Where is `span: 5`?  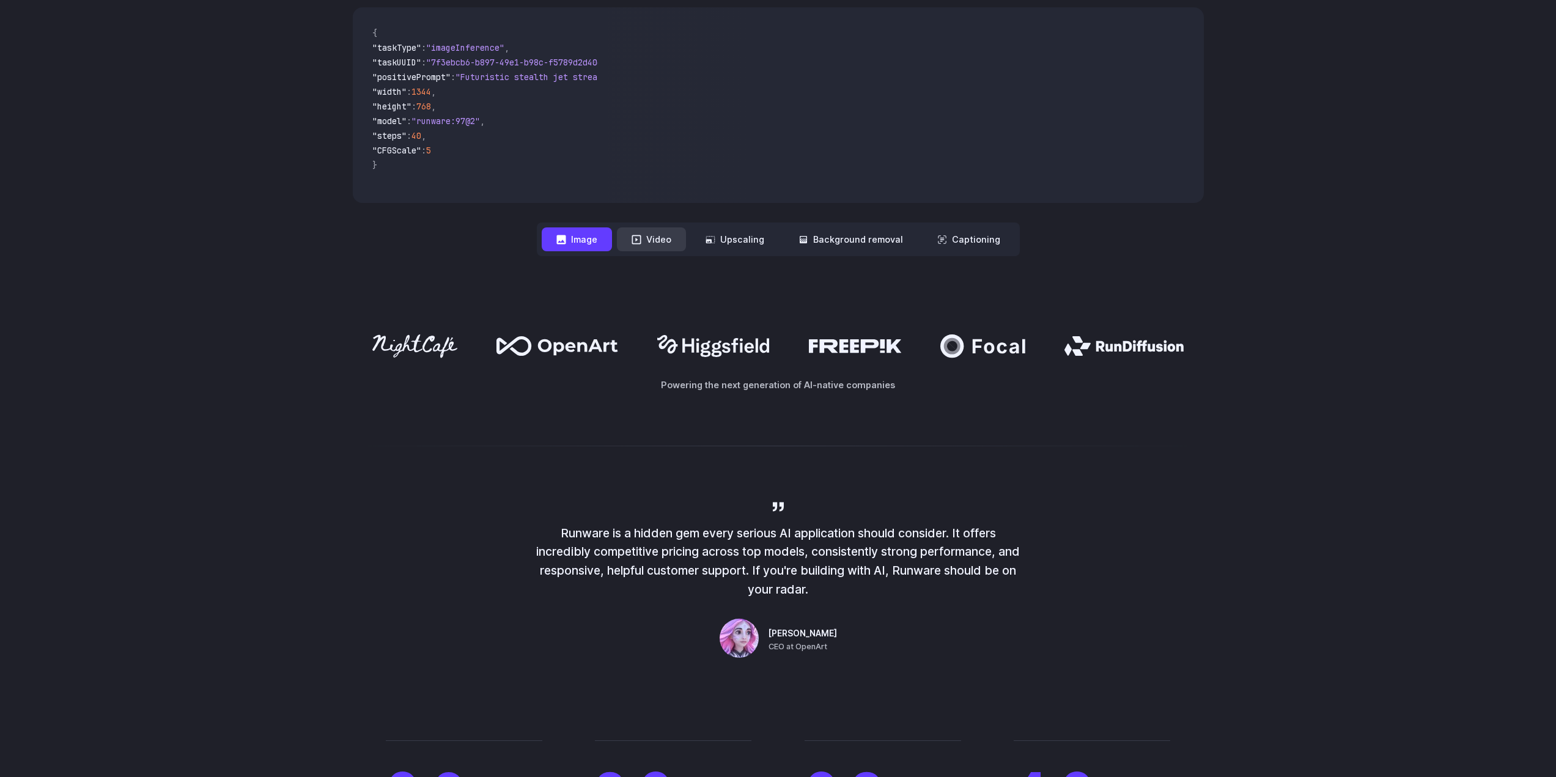 span: 5 is located at coordinates (428, 150).